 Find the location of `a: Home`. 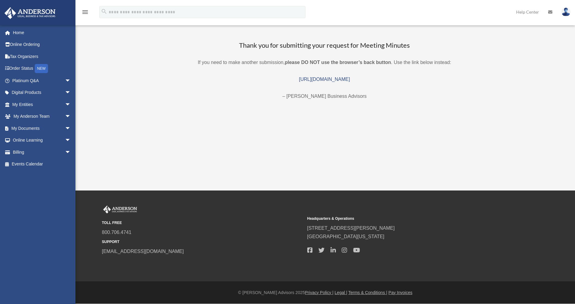

a: Home is located at coordinates (42, 33).